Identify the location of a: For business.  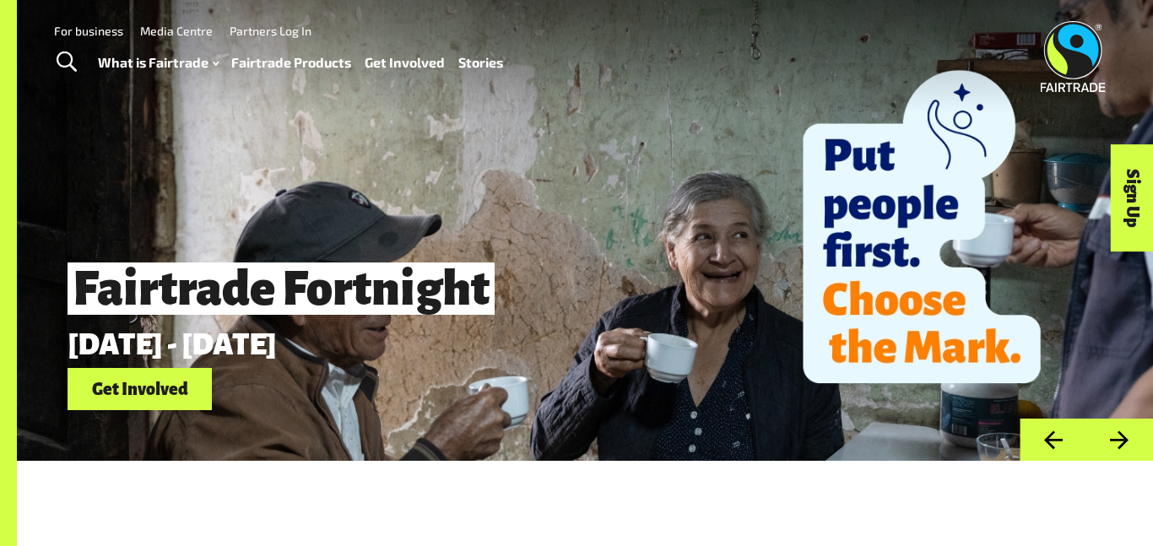
(89, 30).